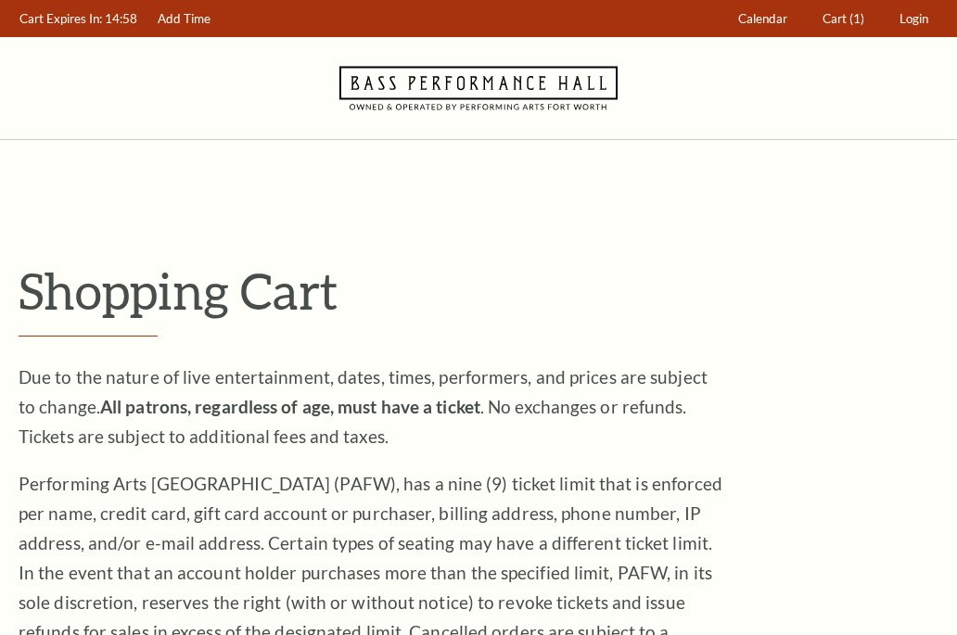 The width and height of the screenshot is (957, 635). I want to click on span: Cart, so click(835, 19).